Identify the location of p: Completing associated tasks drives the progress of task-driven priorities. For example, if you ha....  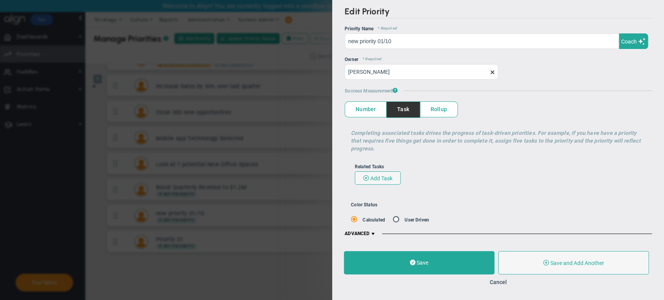
(498, 141).